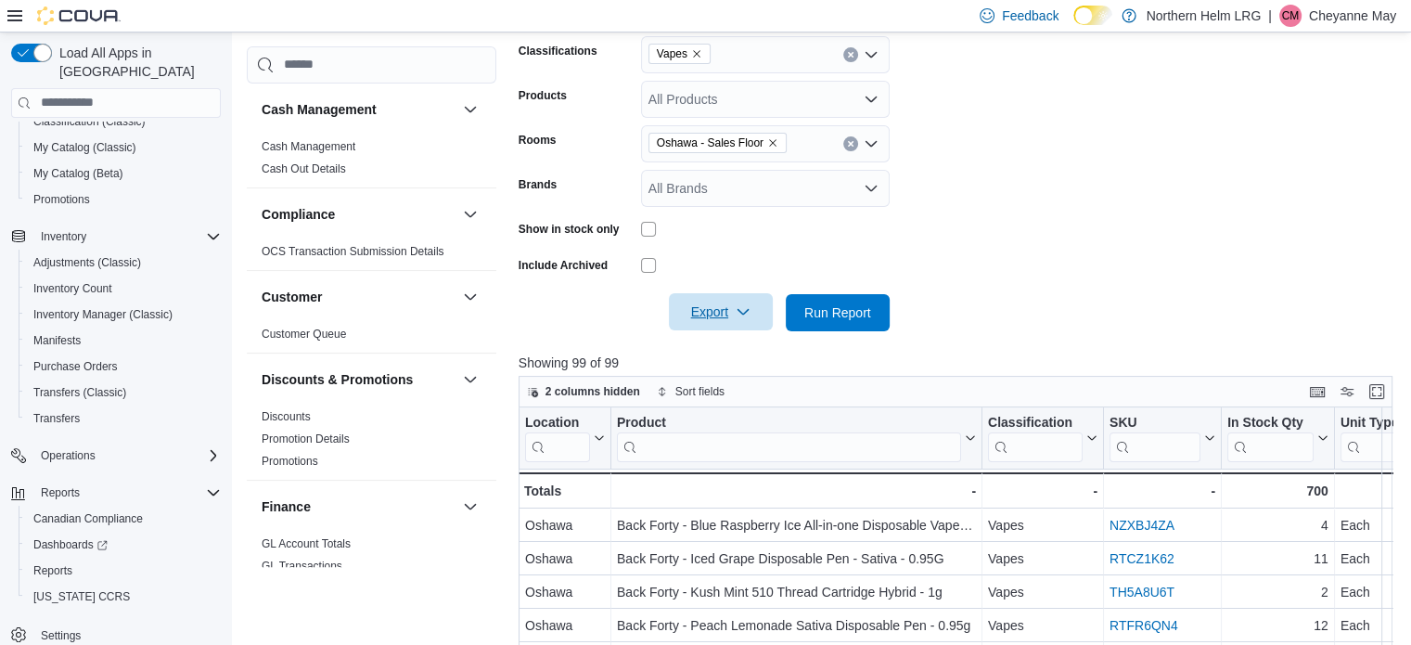 Image resolution: width=1411 pixels, height=645 pixels. Describe the element at coordinates (123, 519) in the screenshot. I see `span: Canadian Compliance` at that location.